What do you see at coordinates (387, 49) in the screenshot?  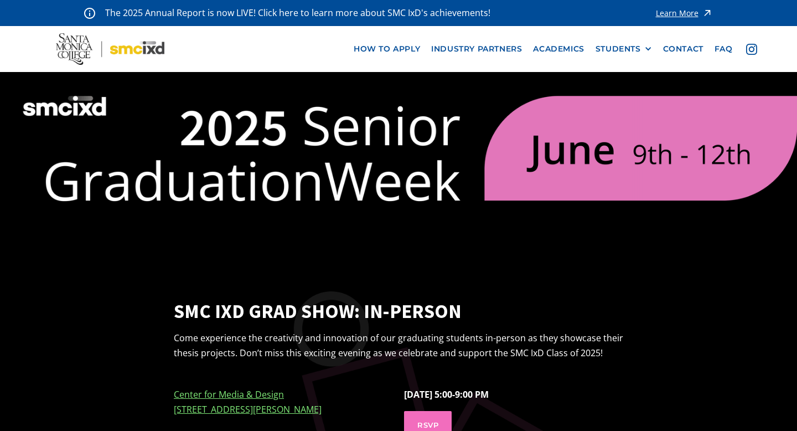 I see `a: how to apply` at bounding box center [387, 49].